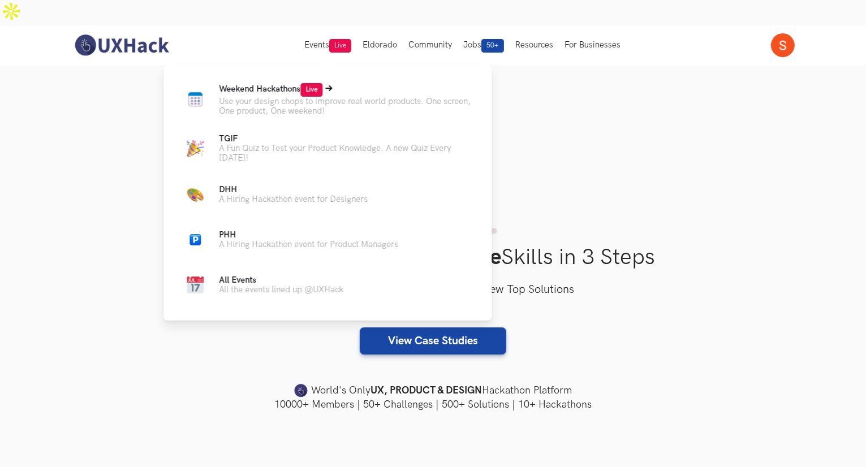  Describe the element at coordinates (783, 45) in the screenshot. I see `img: Your profile pic` at that location.